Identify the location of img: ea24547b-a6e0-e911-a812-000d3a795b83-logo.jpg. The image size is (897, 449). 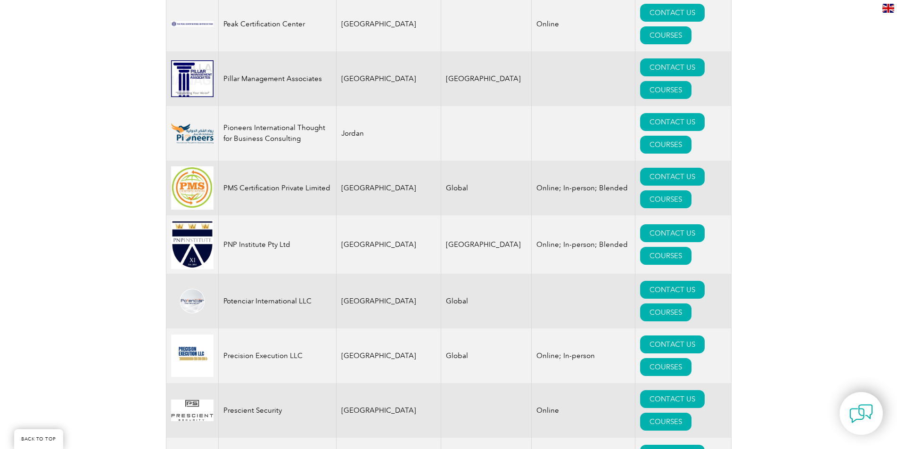
(192, 245).